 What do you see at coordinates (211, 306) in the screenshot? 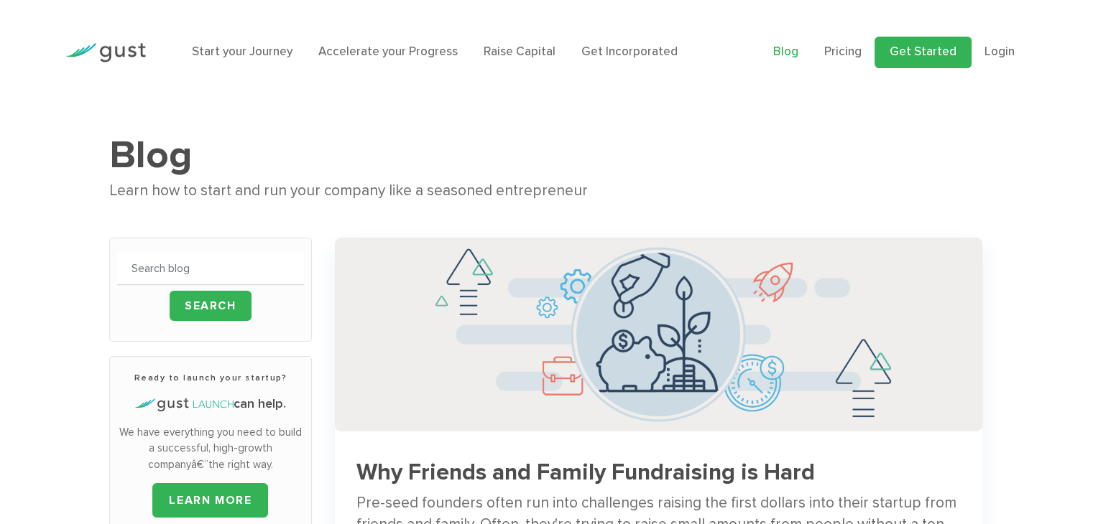
I see `input: Search` at bounding box center [211, 306].